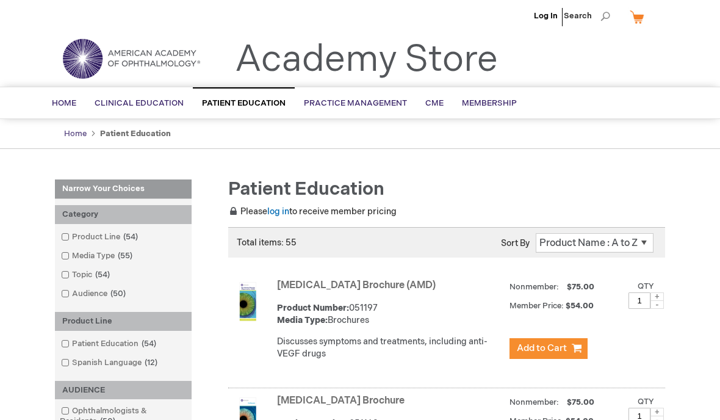 The width and height of the screenshot is (720, 420). Describe the element at coordinates (541, 348) in the screenshot. I see `span: Add to Cart` at that location.